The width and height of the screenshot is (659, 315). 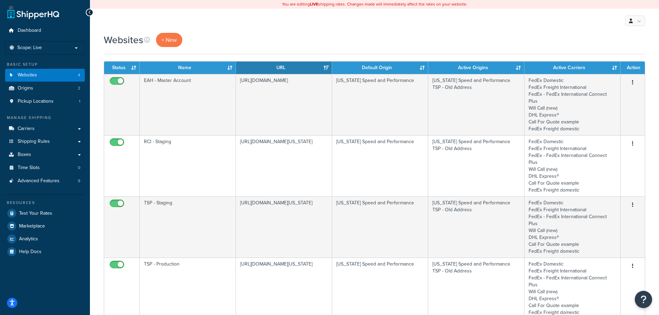 What do you see at coordinates (45, 252) in the screenshot?
I see `a: Help Docs` at bounding box center [45, 252].